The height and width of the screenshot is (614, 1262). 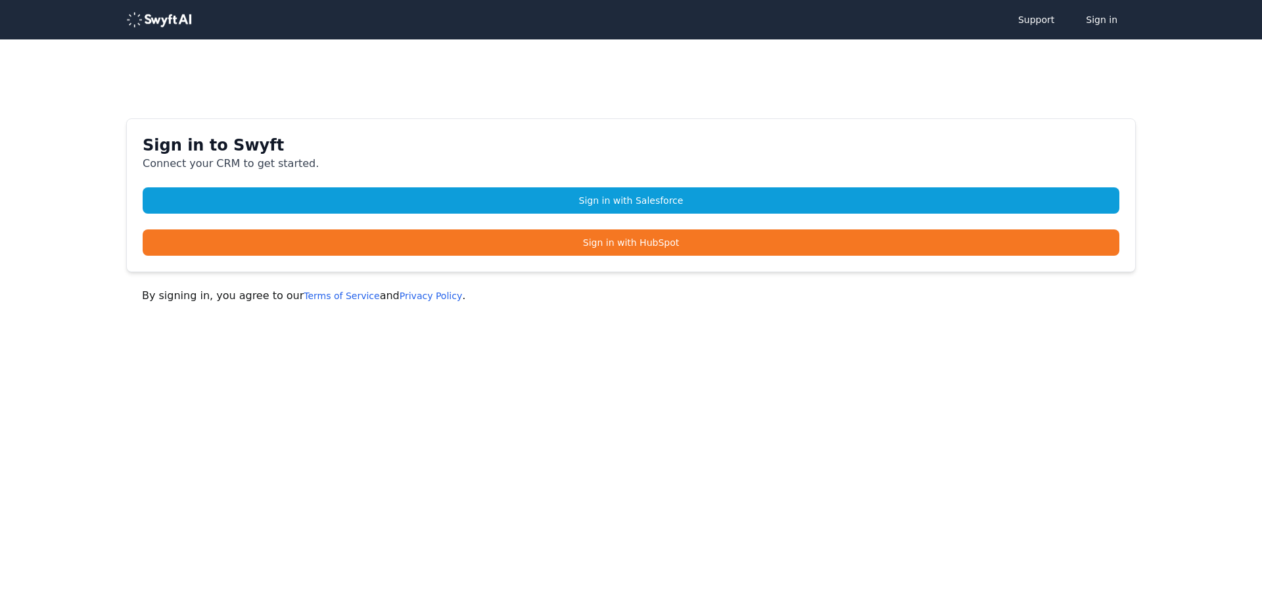 What do you see at coordinates (431, 296) in the screenshot?
I see `a: Privacy Policy` at bounding box center [431, 296].